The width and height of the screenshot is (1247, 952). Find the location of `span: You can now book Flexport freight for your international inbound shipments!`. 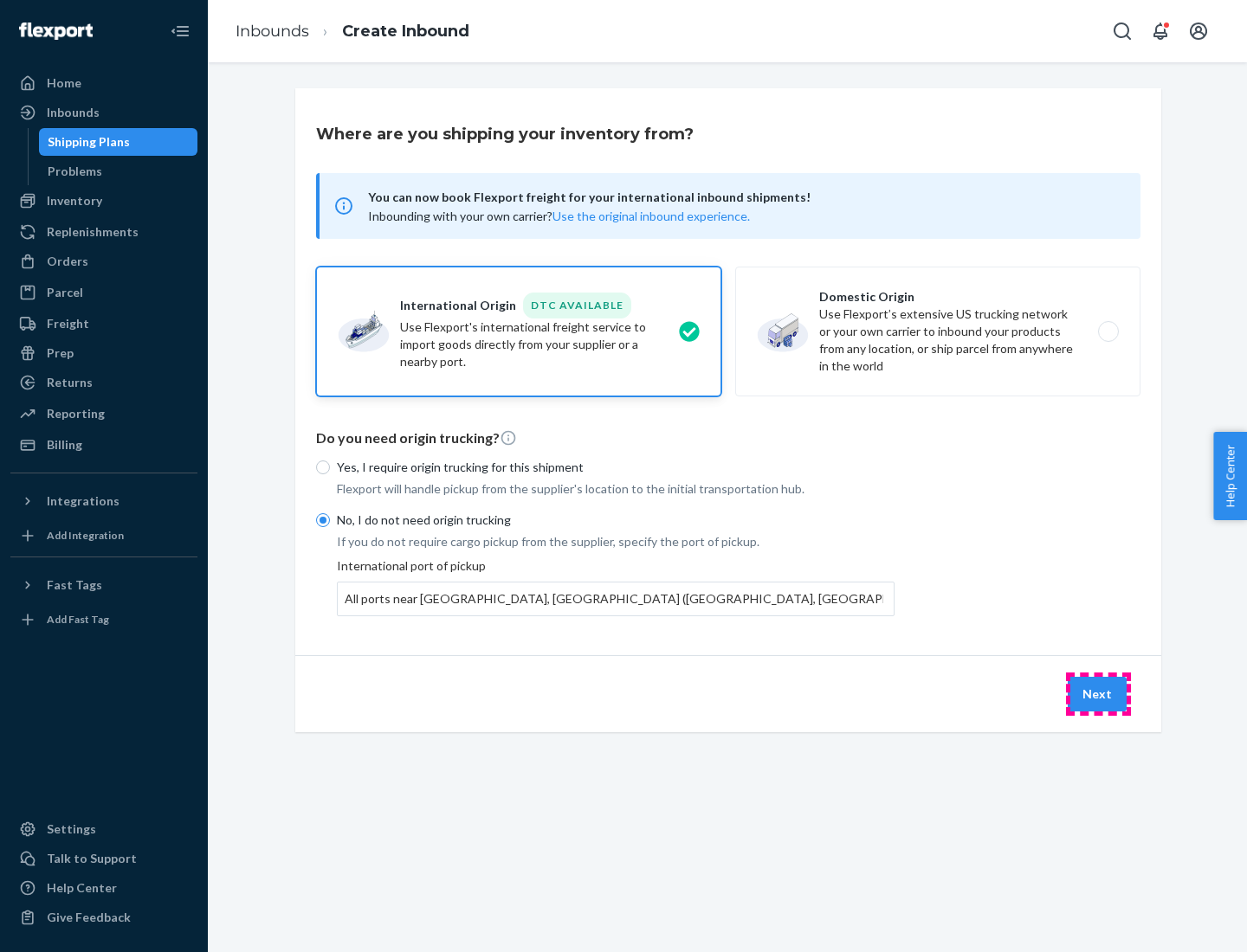

span: You can now book Flexport freight for your international inbound shipments! is located at coordinates (744, 197).